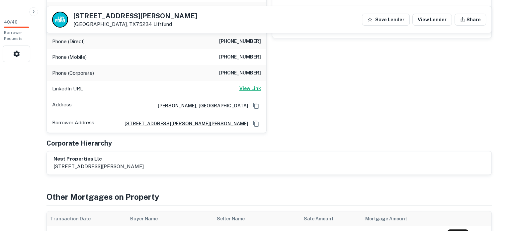 This screenshot has width=505, height=231. What do you see at coordinates (73, 73) in the screenshot?
I see `p: Phone (Corporate)` at bounding box center [73, 73].